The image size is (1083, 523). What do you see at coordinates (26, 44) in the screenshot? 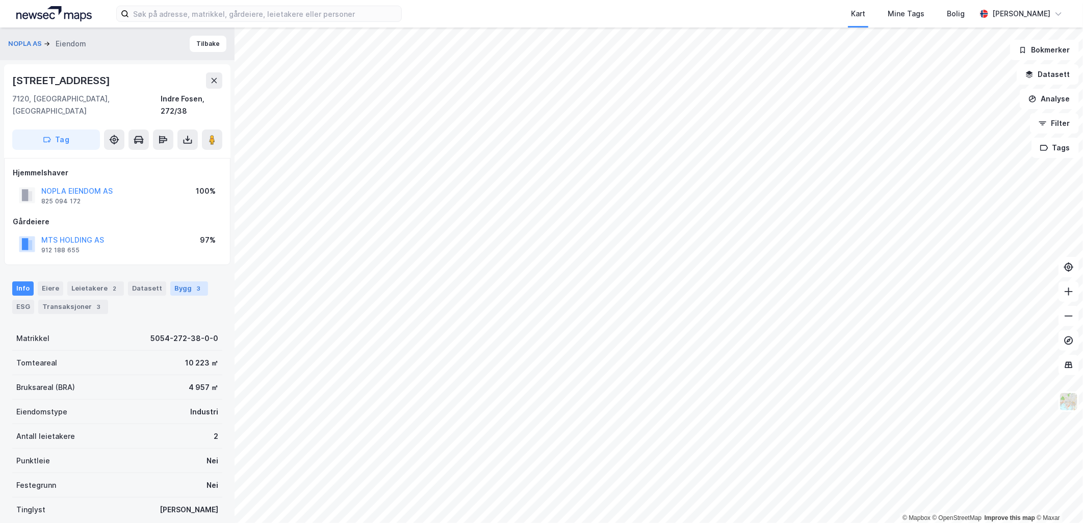
I see `button: NOPLA AS` at bounding box center [26, 44].